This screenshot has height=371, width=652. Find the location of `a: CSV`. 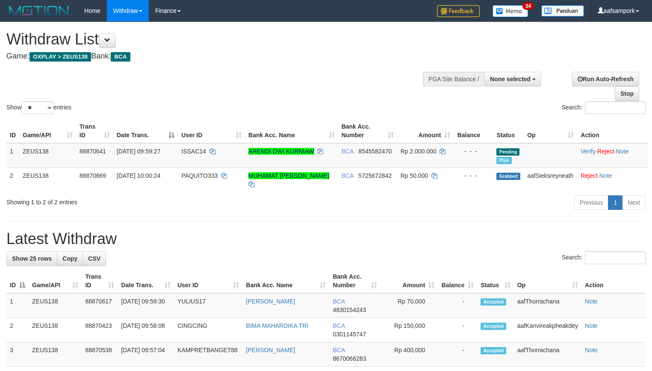

a: CSV is located at coordinates (94, 259).